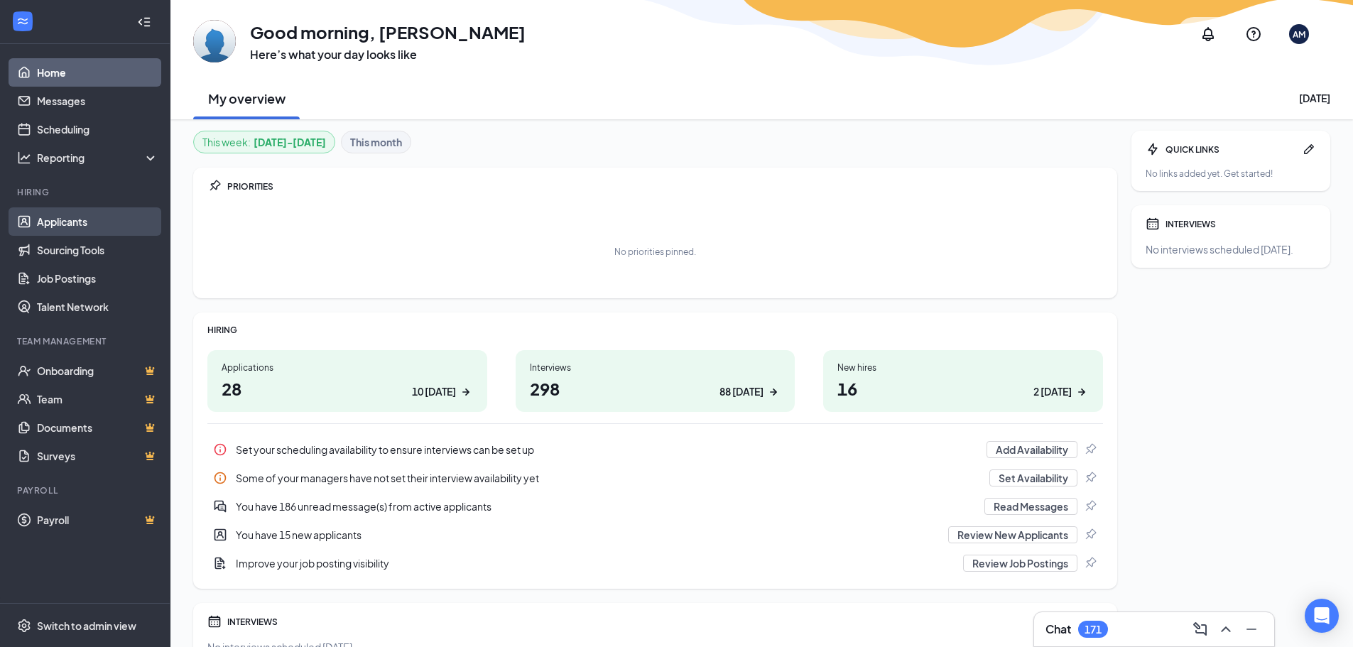 This screenshot has height=647, width=1353. Describe the element at coordinates (87, 626) in the screenshot. I see `div: Switch to admin view` at that location.